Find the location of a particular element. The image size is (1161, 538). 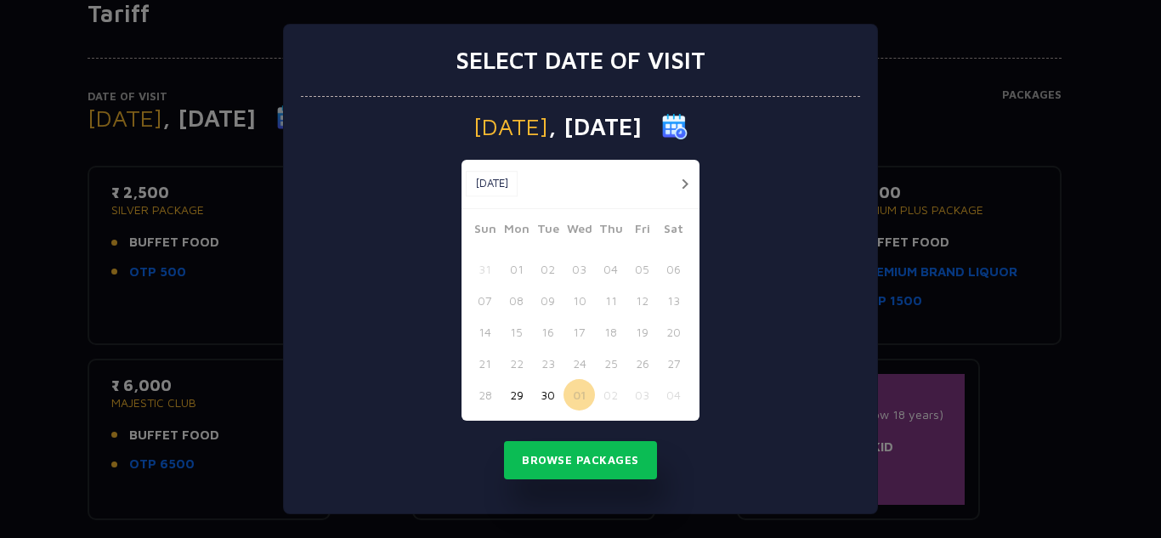

button: 11 is located at coordinates (610, 300).